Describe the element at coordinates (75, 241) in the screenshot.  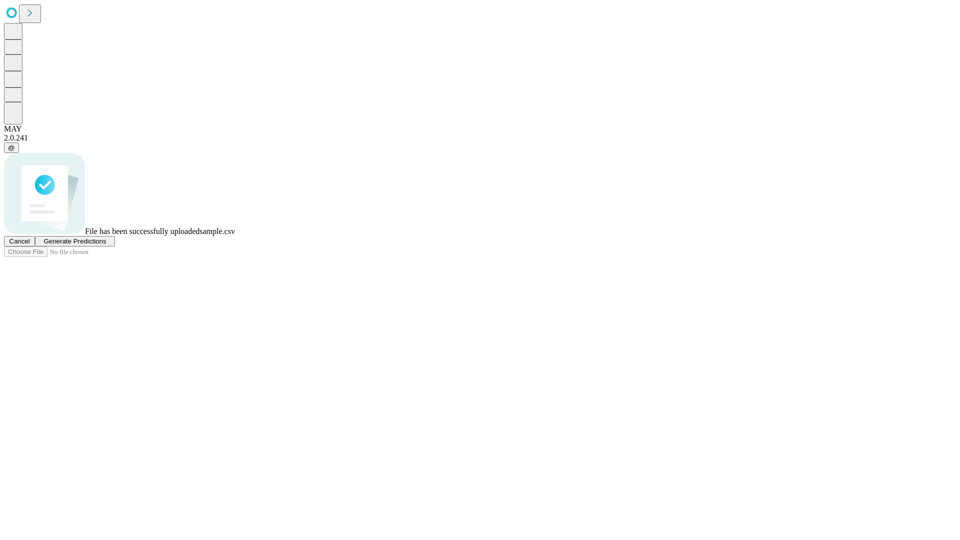
I see `button: Generate Predictions` at that location.